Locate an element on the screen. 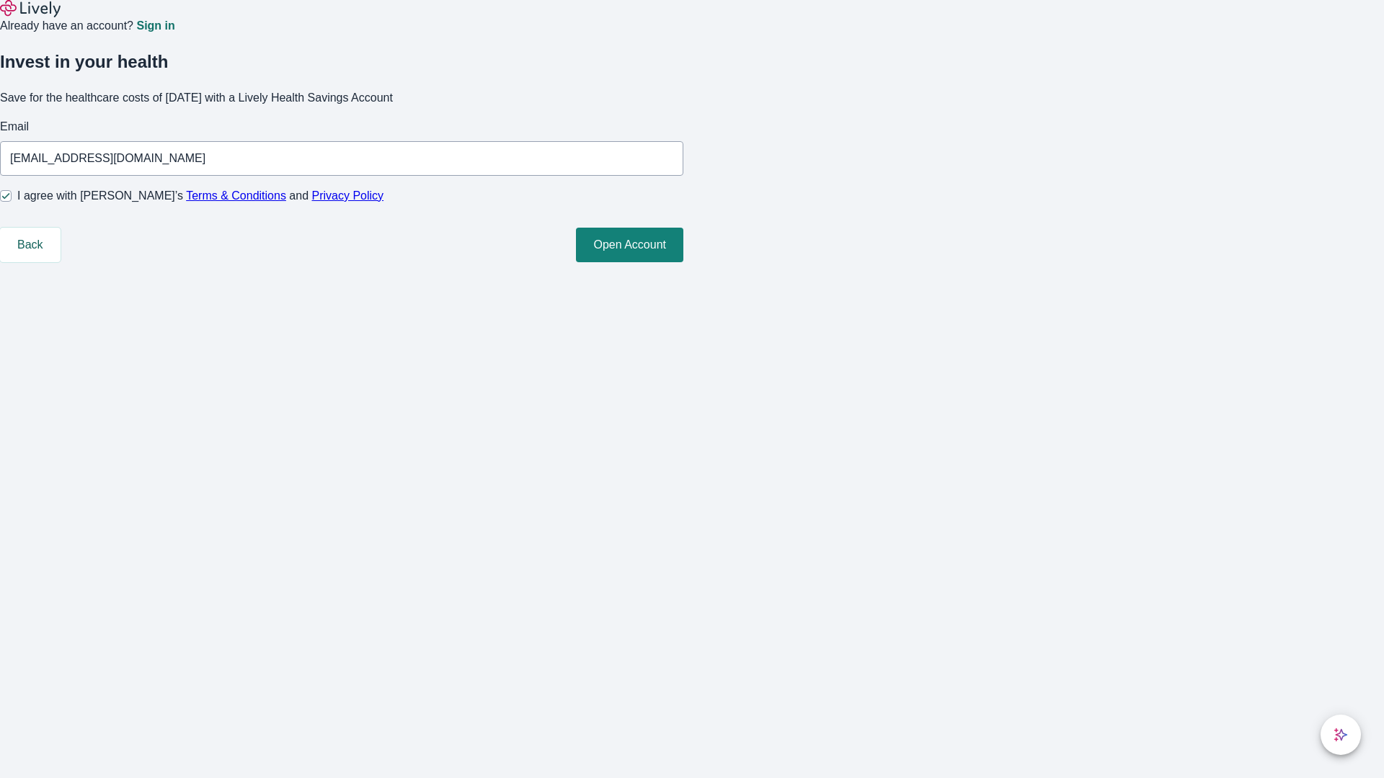  div: Sign in is located at coordinates (155, 26).